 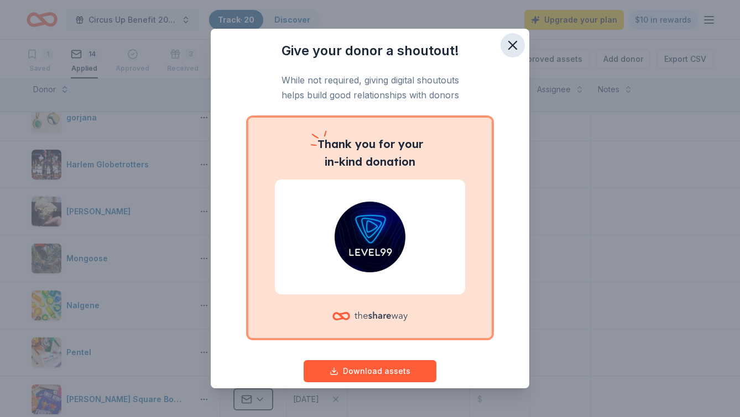 I want to click on img: Level99, so click(x=370, y=237).